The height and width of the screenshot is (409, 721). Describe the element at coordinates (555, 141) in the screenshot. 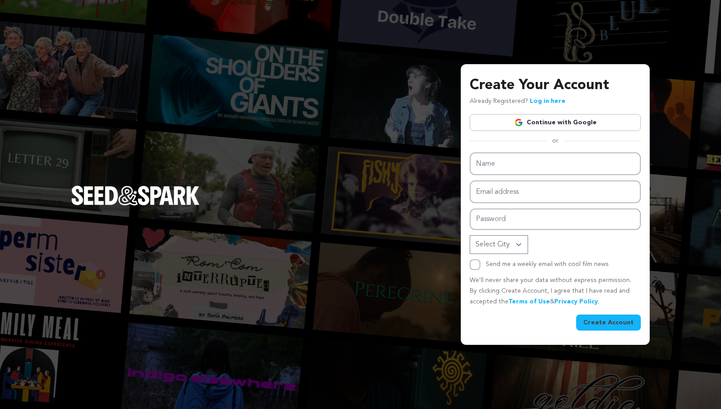

I see `span: or` at that location.